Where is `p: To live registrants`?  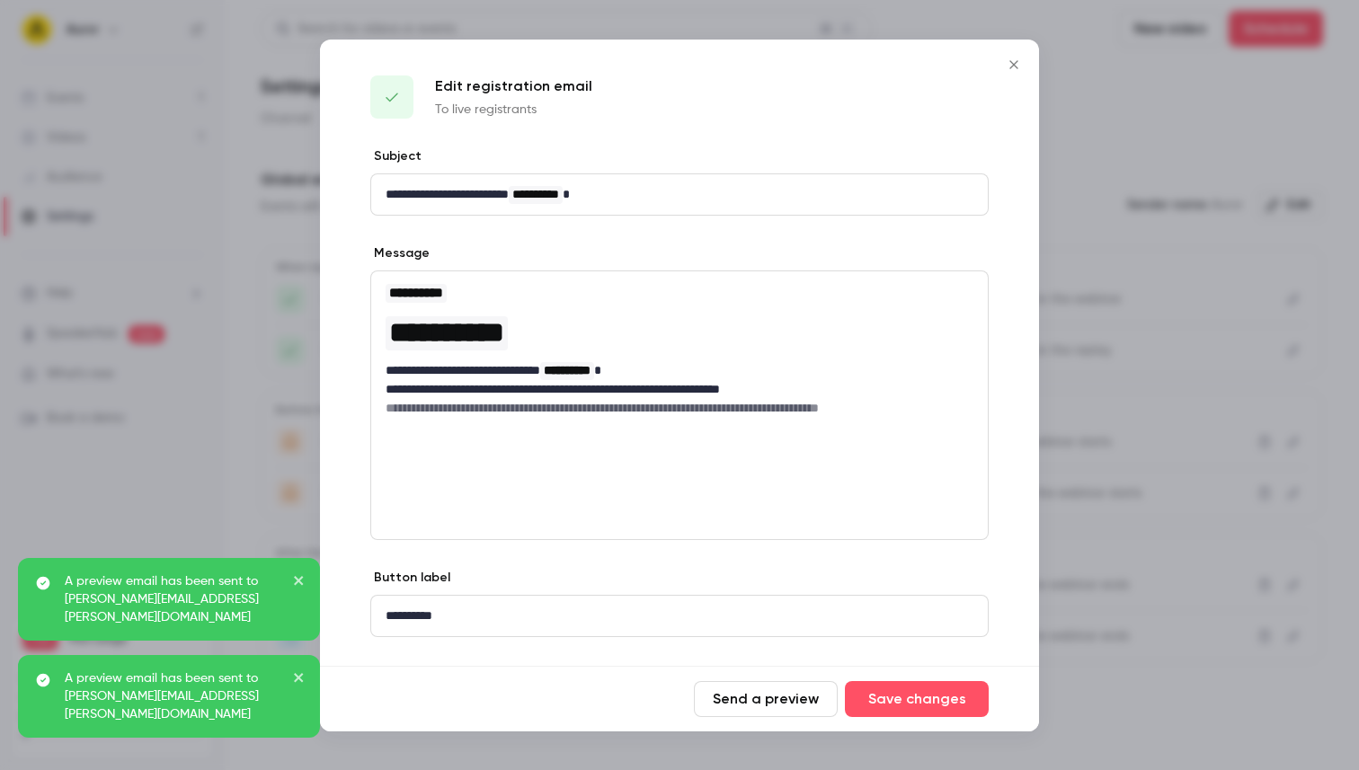
p: To live registrants is located at coordinates (513, 110).